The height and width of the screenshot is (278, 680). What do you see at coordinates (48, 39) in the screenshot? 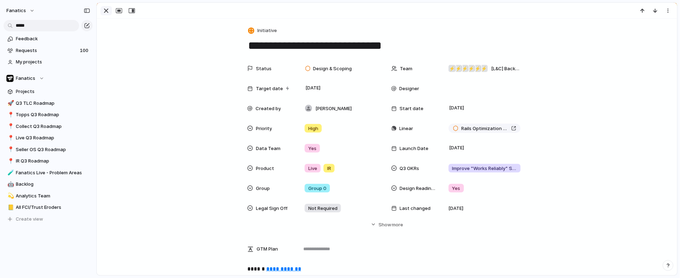
I see `a: Feedback` at bounding box center [48, 39].